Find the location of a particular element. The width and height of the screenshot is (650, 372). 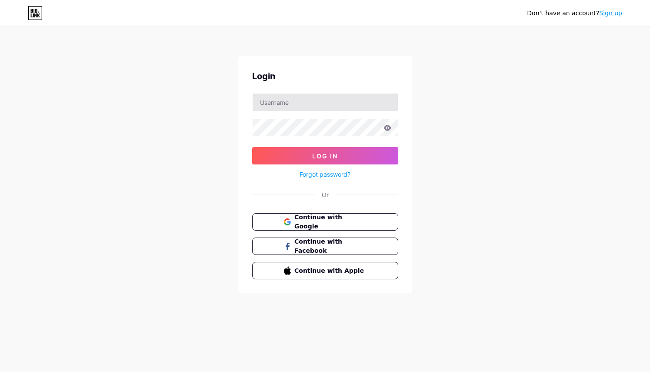

a: Forgot password? is located at coordinates (325, 174).